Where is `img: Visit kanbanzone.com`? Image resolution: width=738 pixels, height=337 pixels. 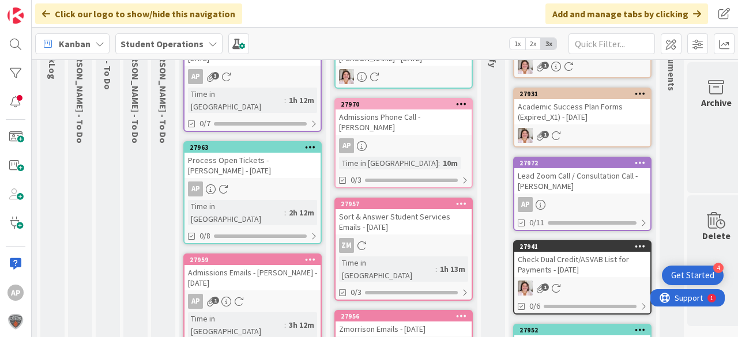
img: Visit kanbanzone.com is located at coordinates (16, 16).